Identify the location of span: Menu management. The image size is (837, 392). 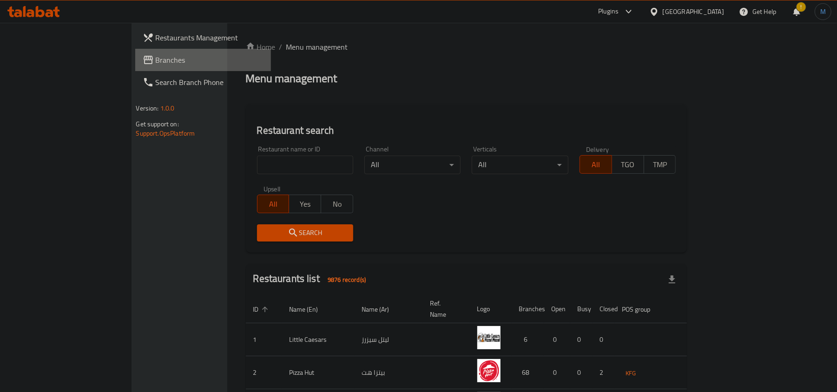
(317, 47).